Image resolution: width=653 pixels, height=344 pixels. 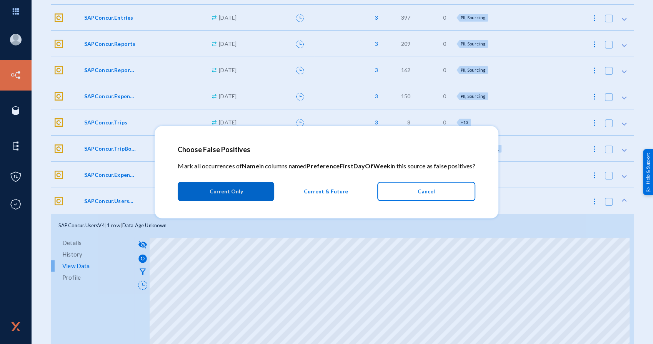 I want to click on button: Current Only, so click(x=226, y=191).